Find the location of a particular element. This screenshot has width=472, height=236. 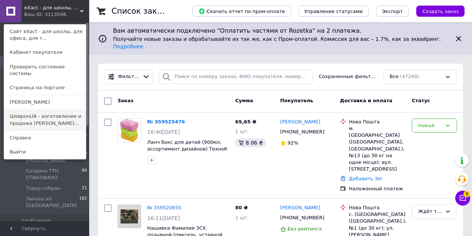

span: Фильтры is located at coordinates (129, 77).